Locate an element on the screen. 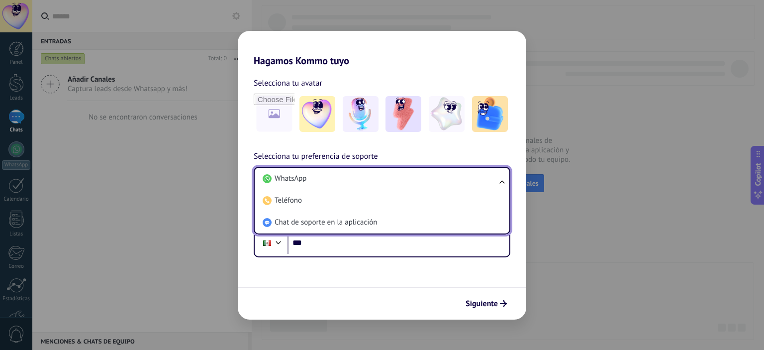  img: -5.jpeg is located at coordinates (490, 114).